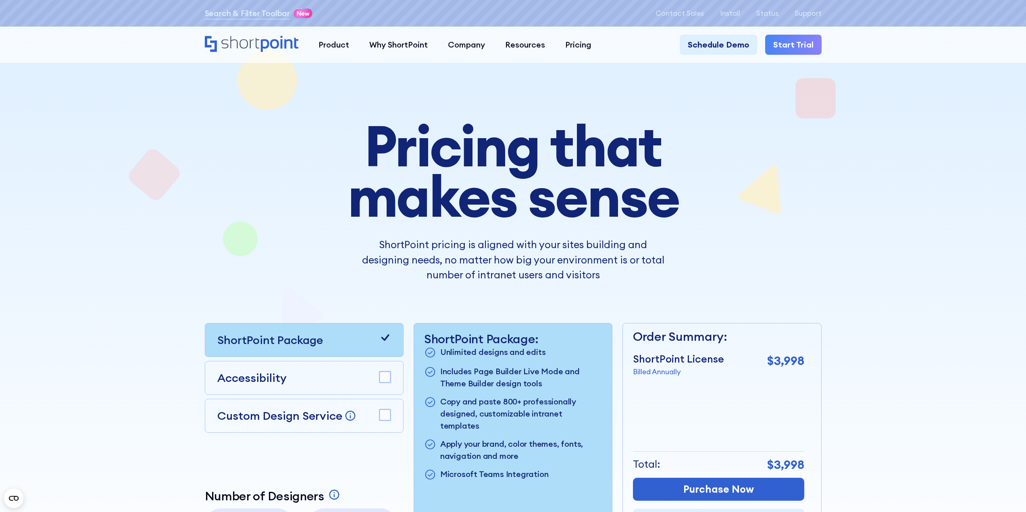 This screenshot has width=1026, height=512. What do you see at coordinates (521, 378) in the screenshot?
I see `p: Includes Page Builder Live Mode and Theme Builder design tools` at bounding box center [521, 378].